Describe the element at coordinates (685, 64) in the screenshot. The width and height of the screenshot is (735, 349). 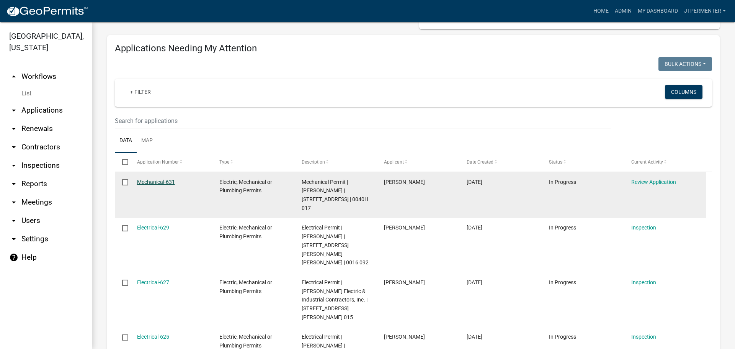
I see `button: Bulk Actions` at that location.